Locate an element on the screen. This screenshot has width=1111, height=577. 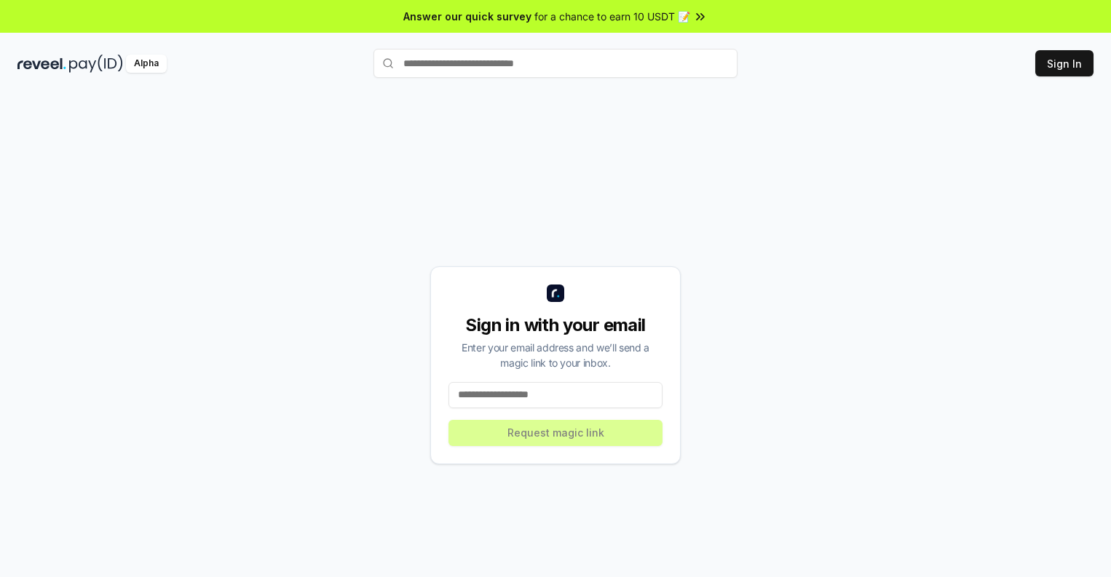
span: Answer our quick survey is located at coordinates (467, 16).